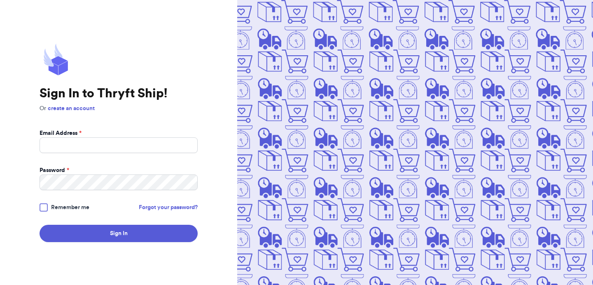  I want to click on p: Or, so click(119, 108).